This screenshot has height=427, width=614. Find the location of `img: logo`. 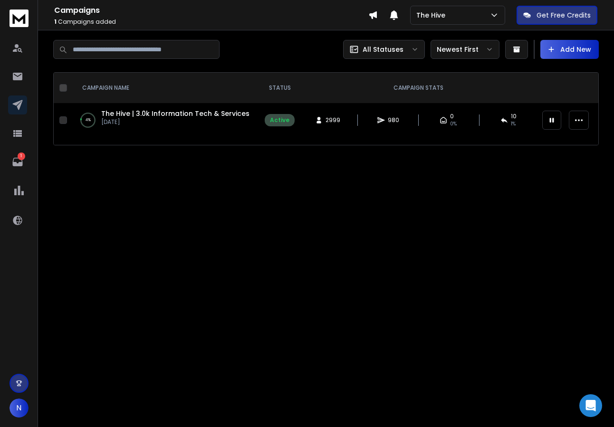

img: logo is located at coordinates (19, 18).